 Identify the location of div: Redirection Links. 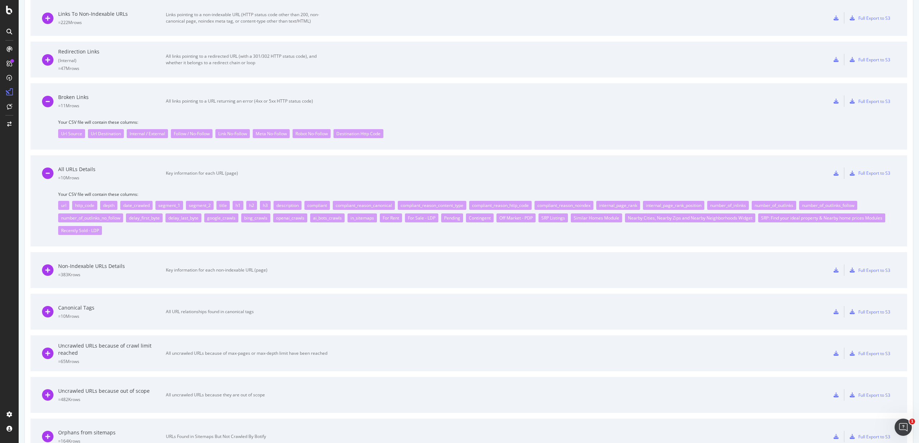
(112, 52).